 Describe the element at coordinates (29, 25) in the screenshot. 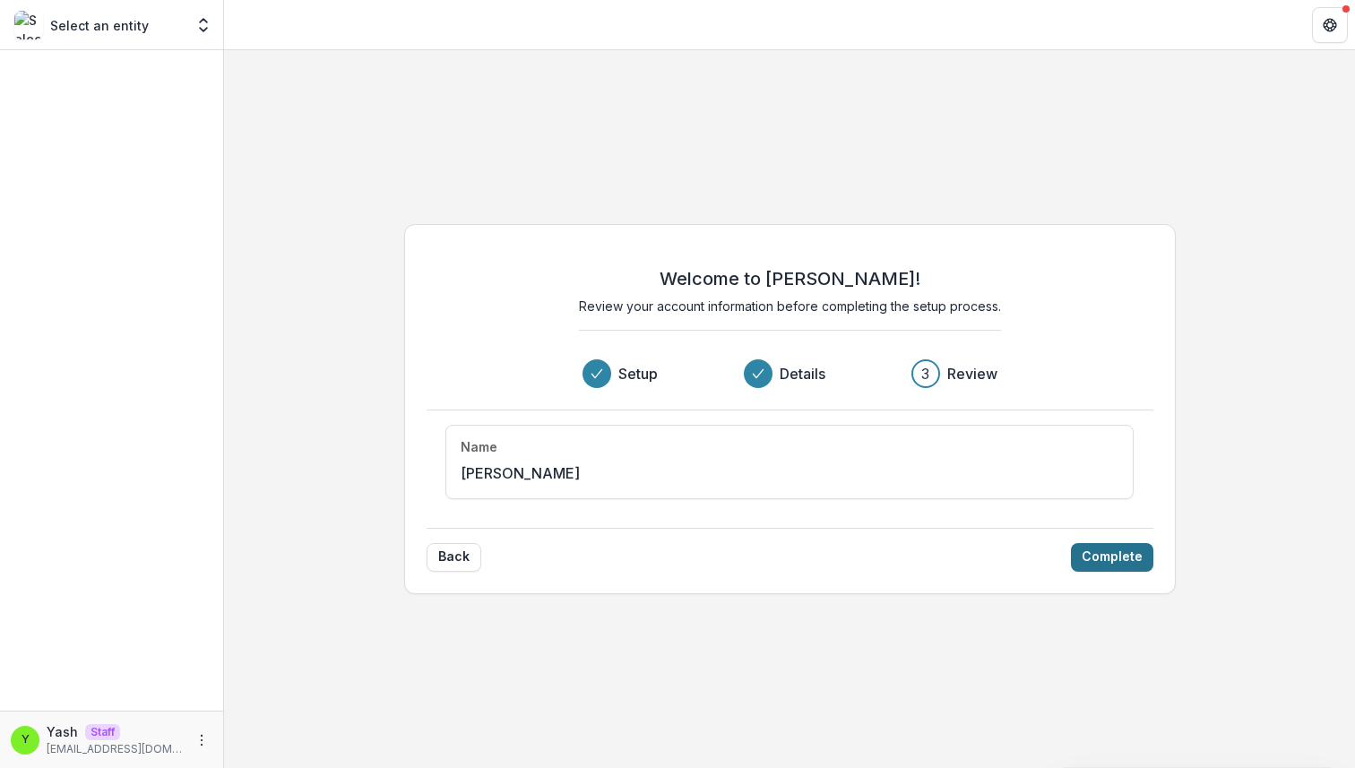

I see `img: Select an entity` at that location.